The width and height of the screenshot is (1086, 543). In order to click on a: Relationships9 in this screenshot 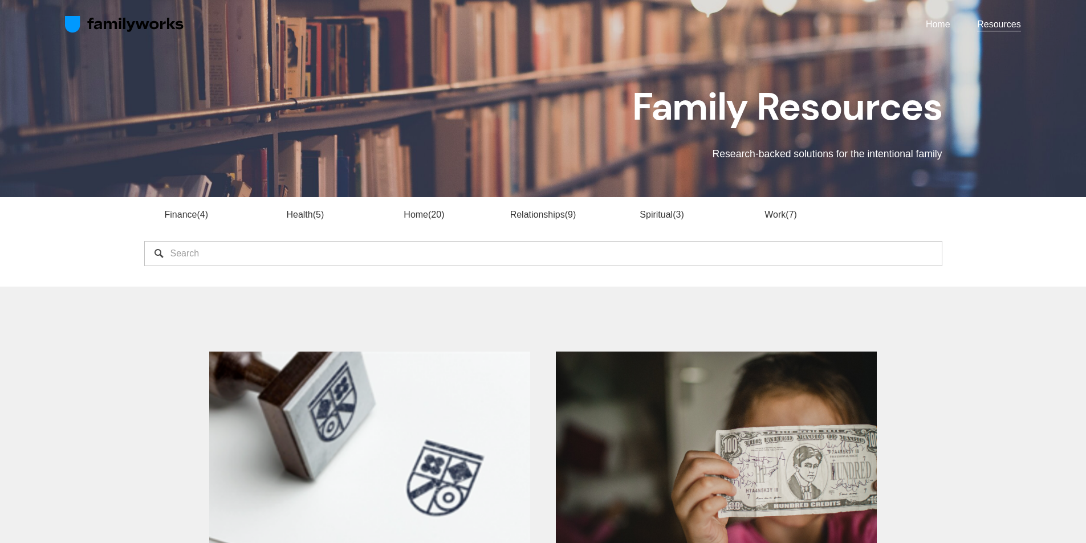, I will do `click(543, 214)`.